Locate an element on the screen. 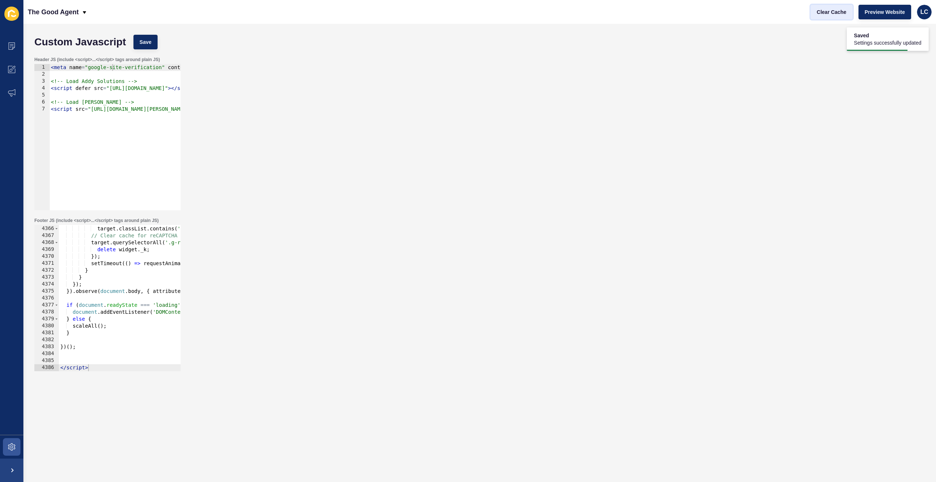 This screenshot has width=936, height=482. button: Preview Website is located at coordinates (885, 12).